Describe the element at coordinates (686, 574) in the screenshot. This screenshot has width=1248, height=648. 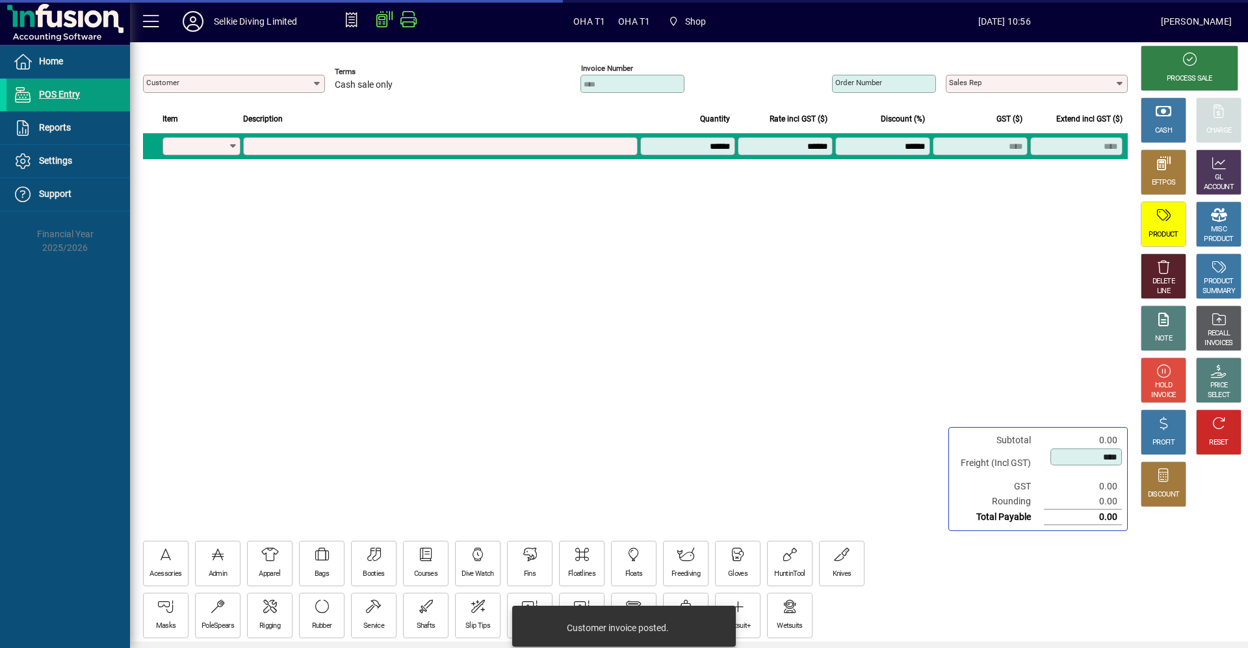
I see `div: Freediving` at that location.